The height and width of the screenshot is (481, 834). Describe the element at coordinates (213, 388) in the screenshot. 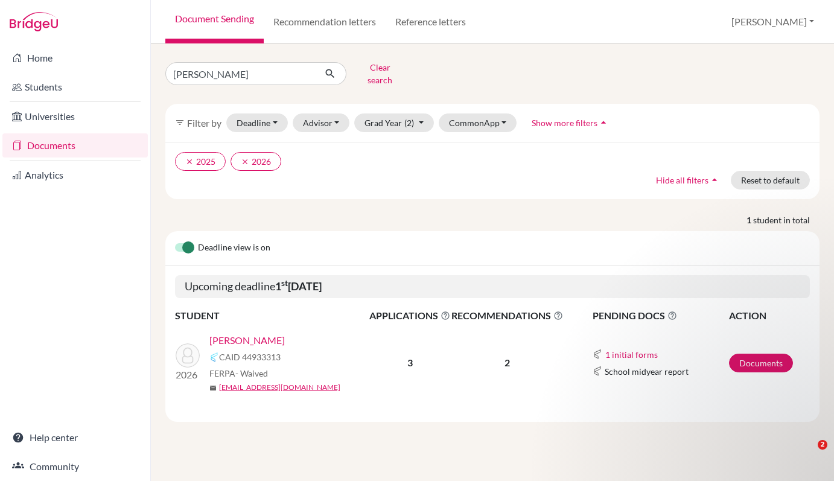

I see `span: mail` at that location.